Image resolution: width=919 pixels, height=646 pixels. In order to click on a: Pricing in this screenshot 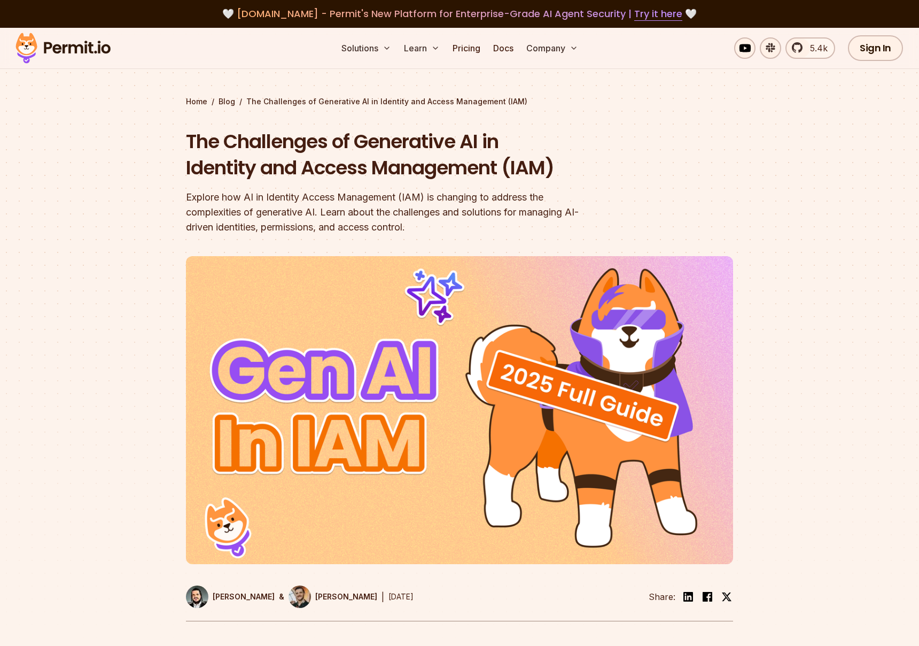, I will do `click(467, 48)`.